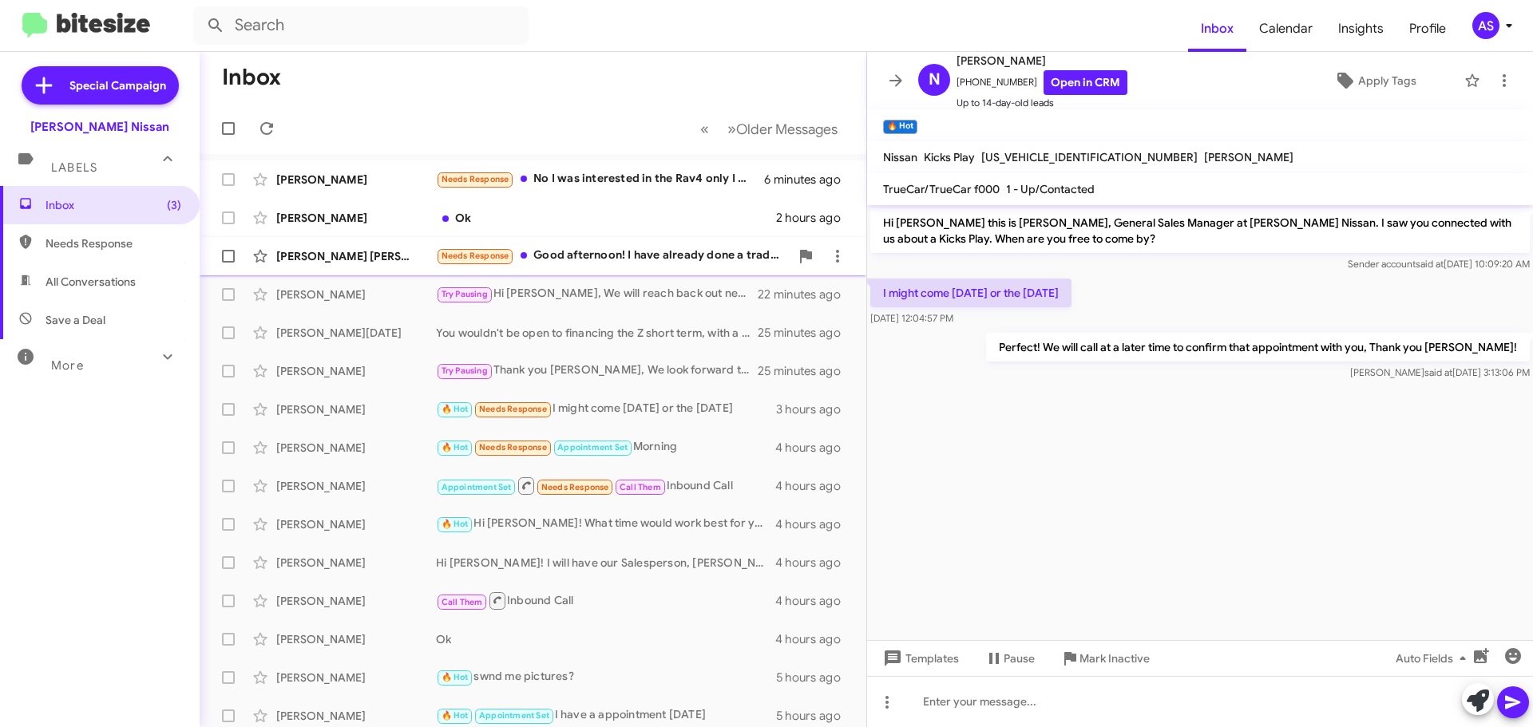  Describe the element at coordinates (361, 26) in the screenshot. I see `input: Search` at that location.